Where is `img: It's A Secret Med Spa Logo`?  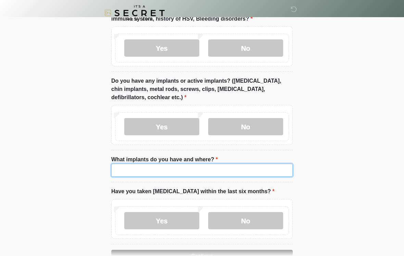 img: It's A Secret Med Spa Logo is located at coordinates (135, 13).